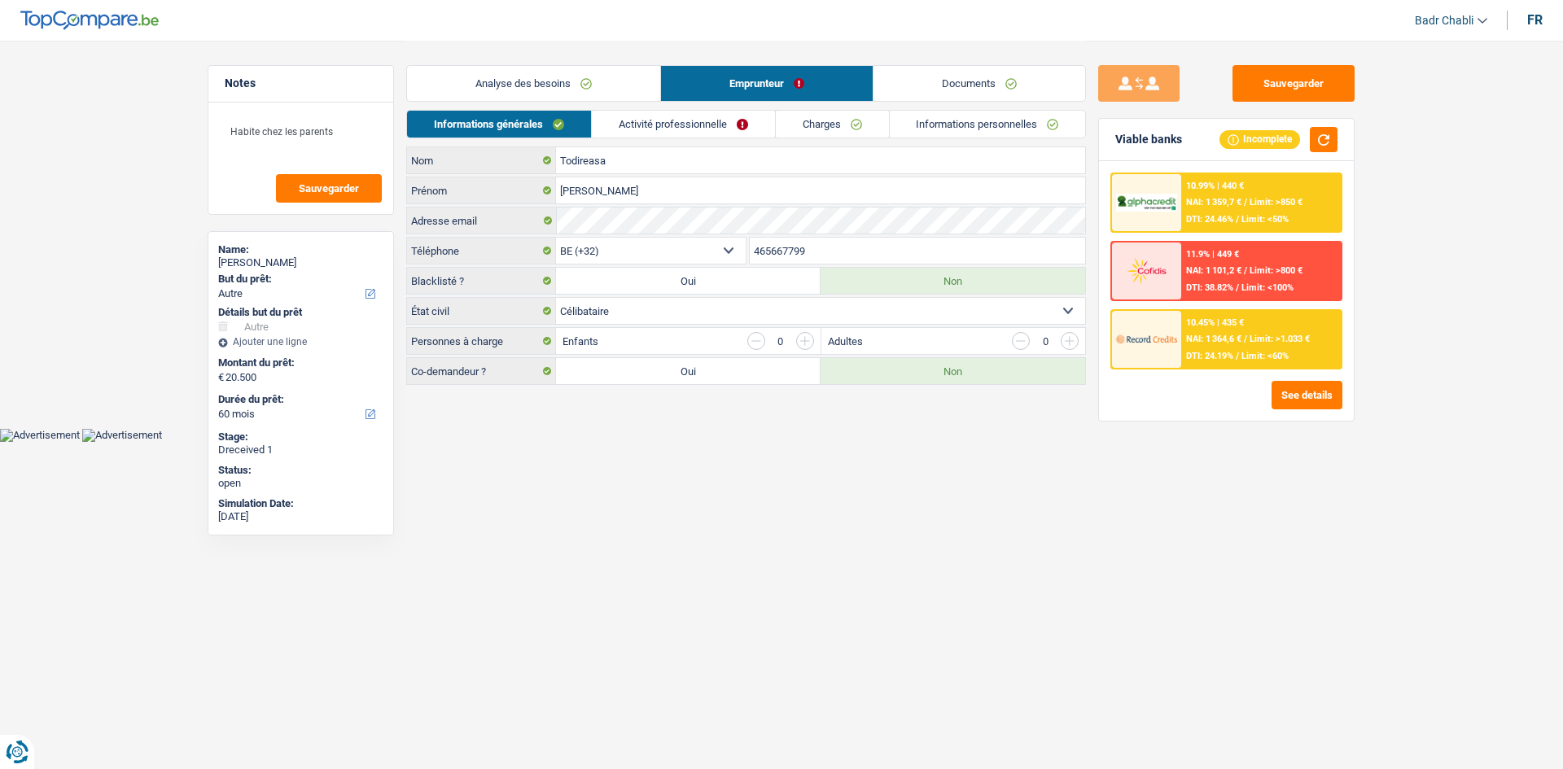 This screenshot has width=1563, height=769. What do you see at coordinates (1210, 219) in the screenshot?
I see `span: DTI: 24.46%` at bounding box center [1210, 219].